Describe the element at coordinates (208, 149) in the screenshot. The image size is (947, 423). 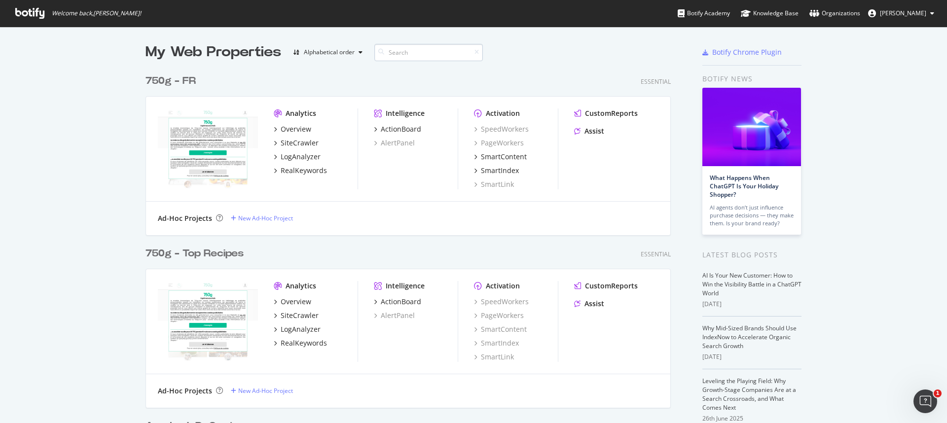
I see `img: www.750g.com` at that location.